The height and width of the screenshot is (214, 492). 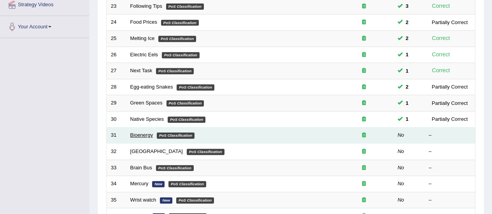 What do you see at coordinates (141, 168) in the screenshot?
I see `a: Brain Bus` at bounding box center [141, 168].